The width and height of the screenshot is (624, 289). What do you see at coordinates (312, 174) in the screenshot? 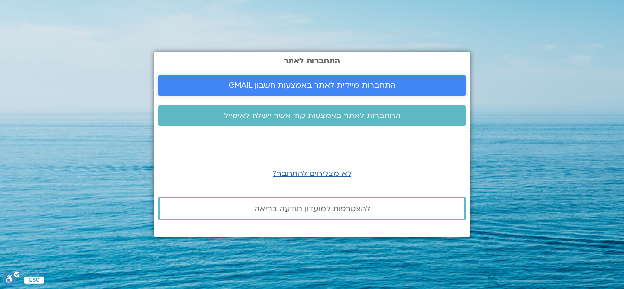
I see `span: לא מצליחים להתחבר?` at bounding box center [312, 174].